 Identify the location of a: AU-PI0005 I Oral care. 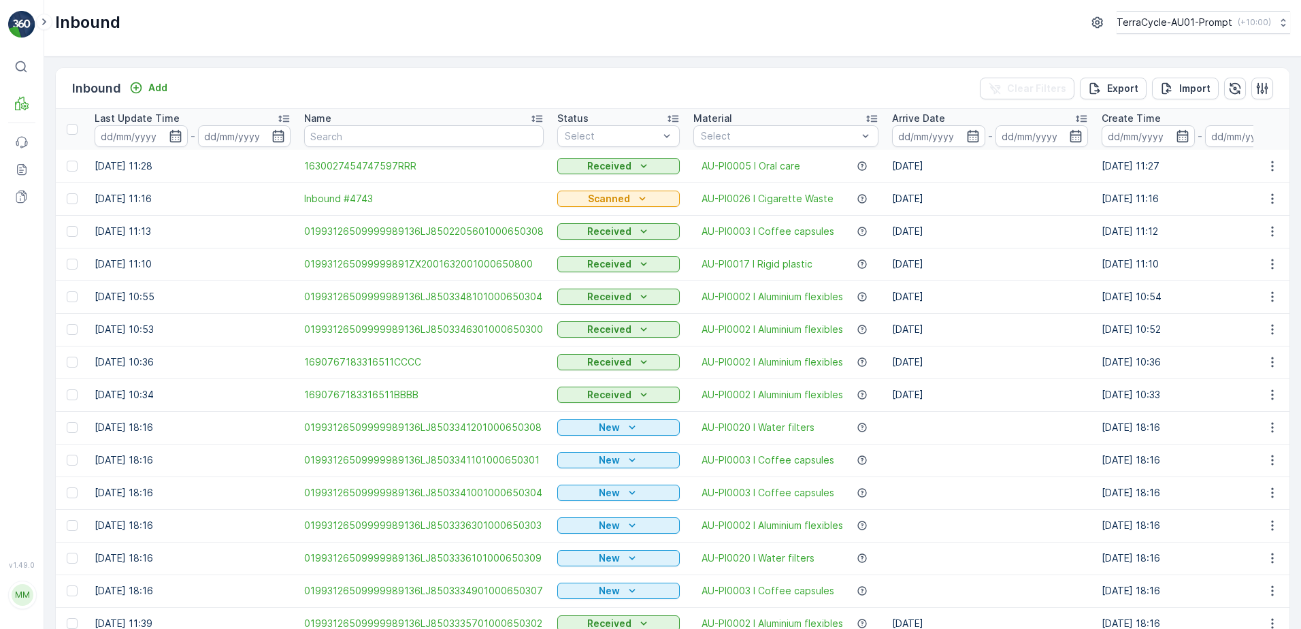
(750, 166).